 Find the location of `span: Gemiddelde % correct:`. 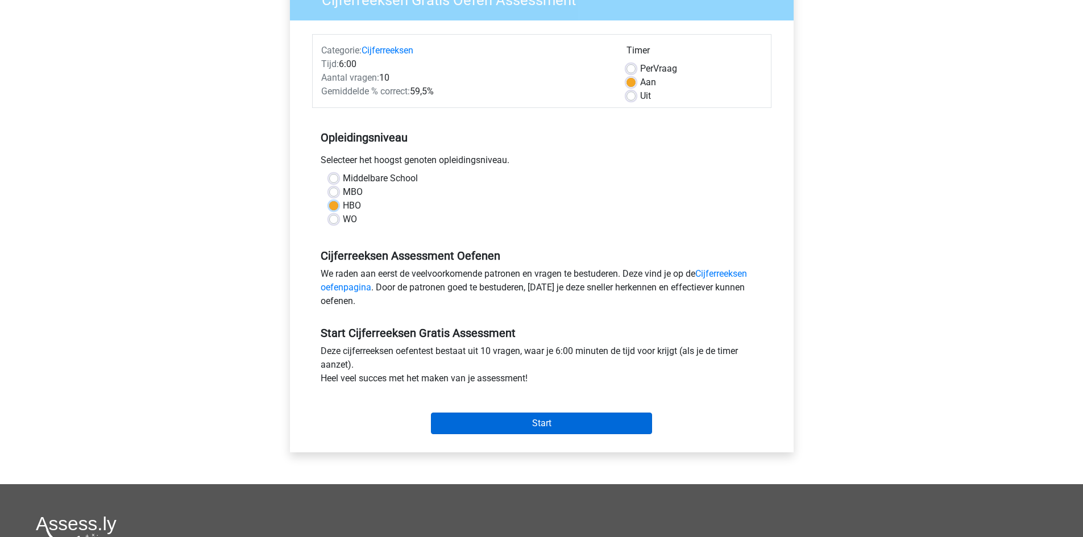

span: Gemiddelde % correct: is located at coordinates (366, 91).